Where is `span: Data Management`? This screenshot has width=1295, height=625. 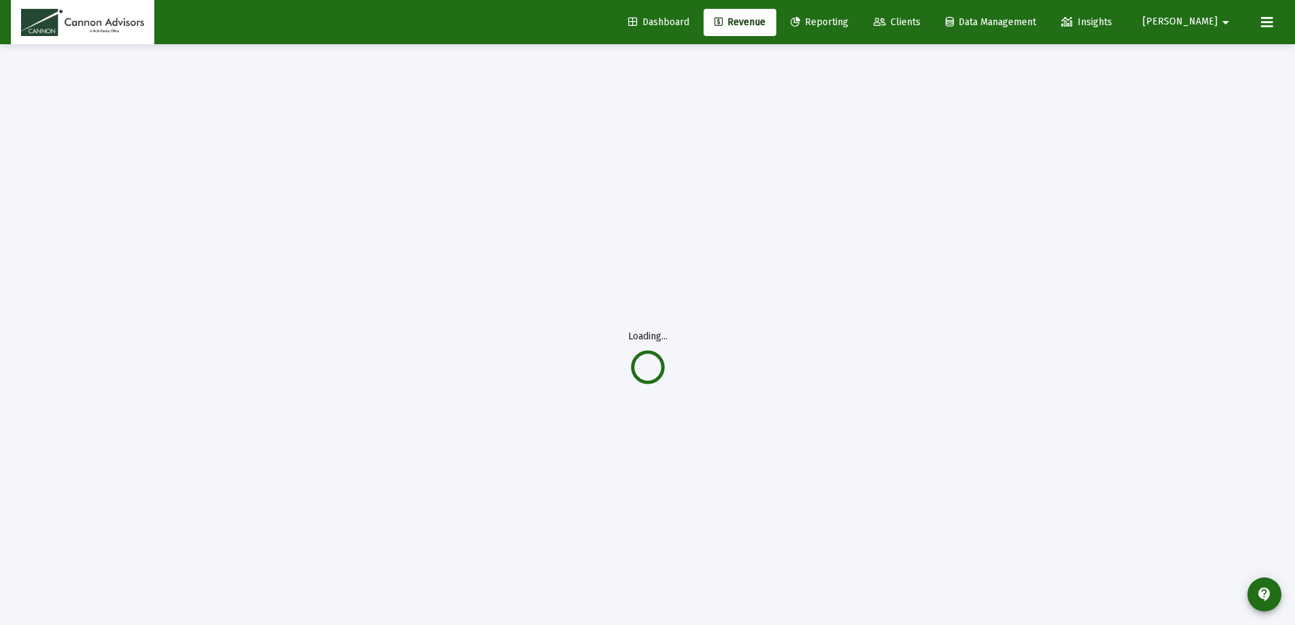 span: Data Management is located at coordinates (991, 22).